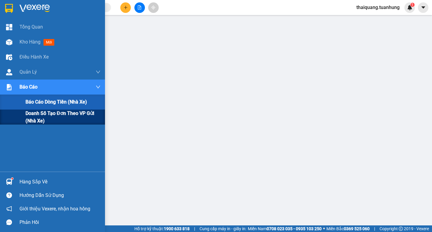 Image resolution: width=432 pixels, height=232 pixels. Describe the element at coordinates (140, 8) in the screenshot. I see `span: file-add` at that location.